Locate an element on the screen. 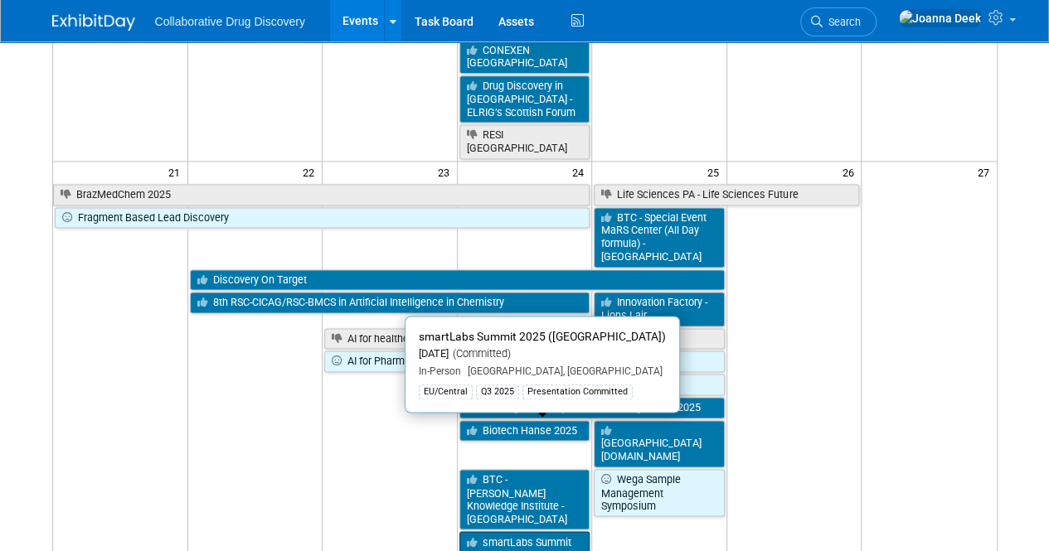 The image size is (1049, 551). img: ExhibitDay is located at coordinates (94, 22).